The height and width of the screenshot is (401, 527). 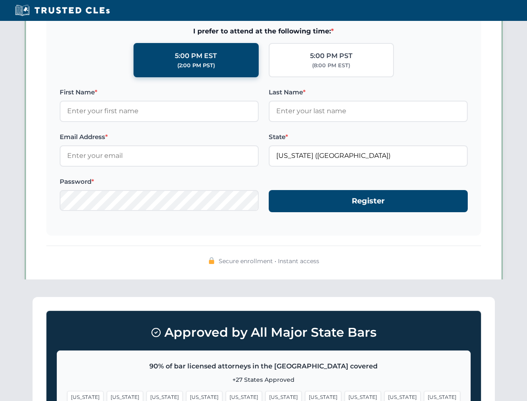 I want to click on input: Enter your last name, so click(x=368, y=111).